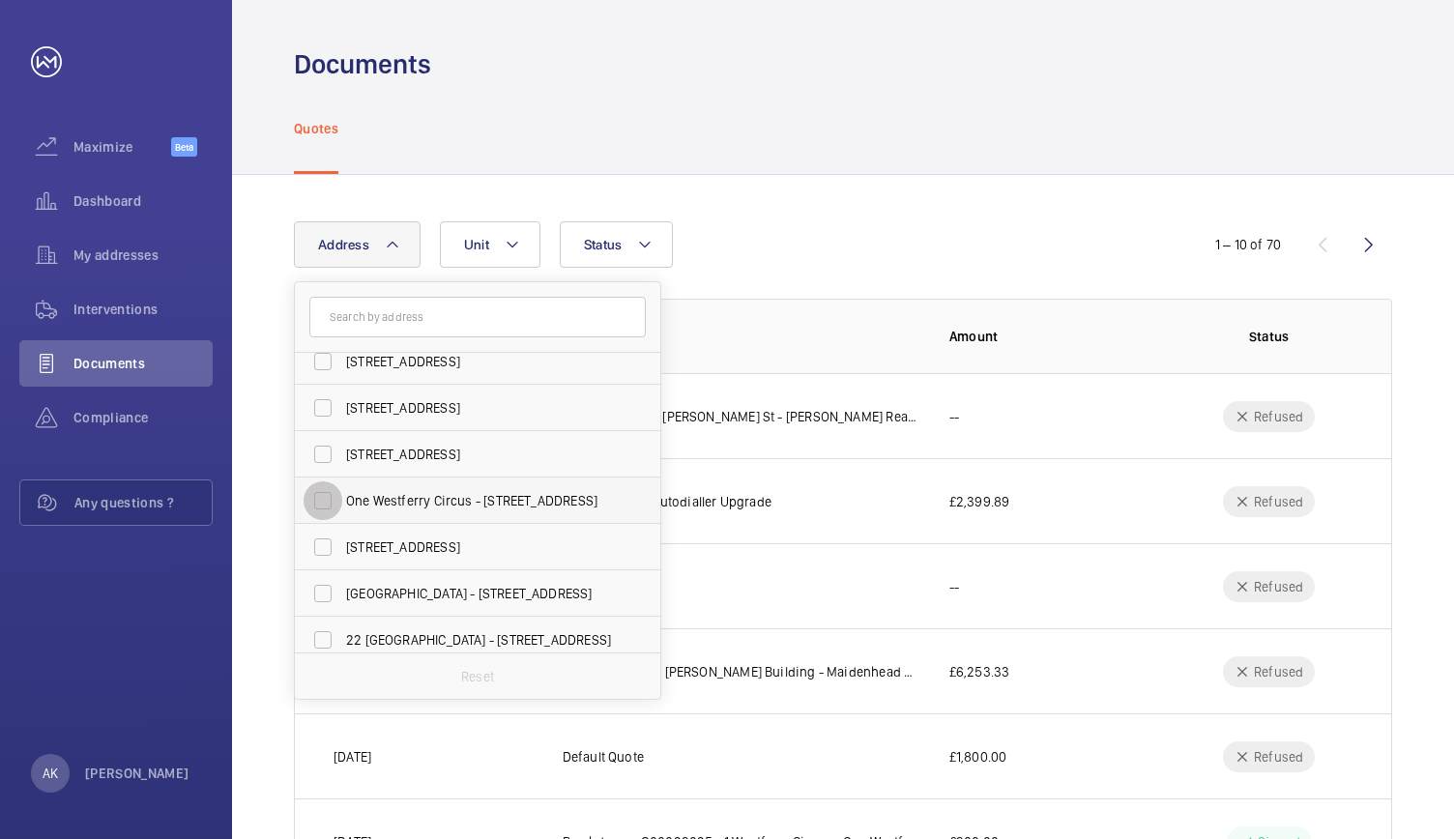 The image size is (1454, 839). I want to click on span: Status, so click(603, 245).